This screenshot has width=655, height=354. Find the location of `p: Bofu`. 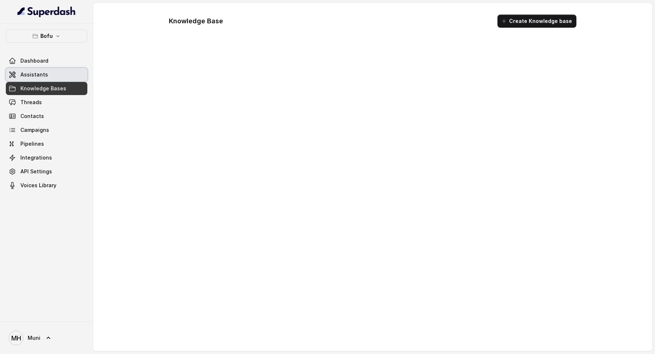

p: Bofu is located at coordinates (47, 36).